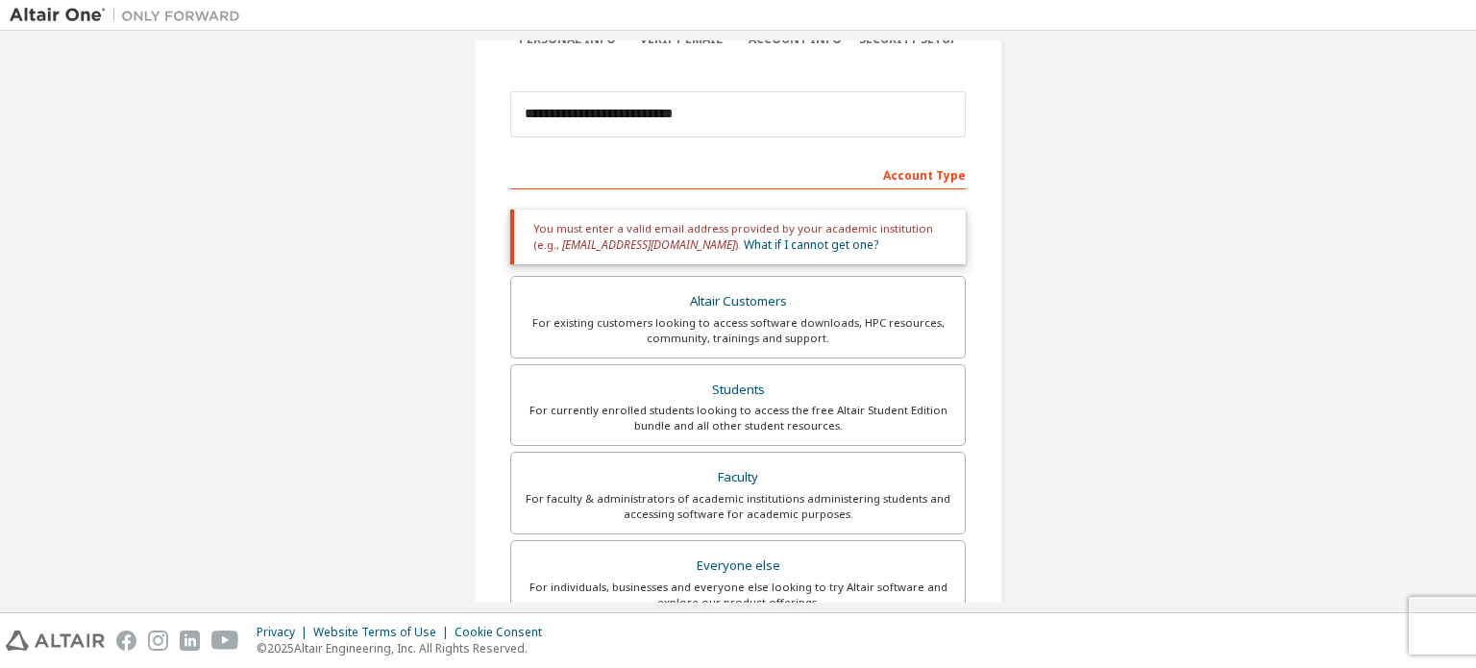 The height and width of the screenshot is (668, 1476). What do you see at coordinates (738, 236) in the screenshot?
I see `div: You must enter a valid email address provided by your academic institution (e.g., ).` at bounding box center [738, 236].